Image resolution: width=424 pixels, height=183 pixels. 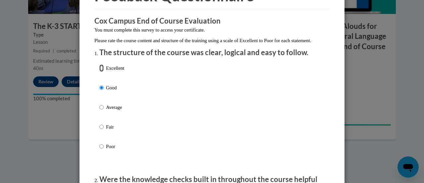 I want to click on p: You must complete this survey to access your certificate., so click(x=212, y=30).